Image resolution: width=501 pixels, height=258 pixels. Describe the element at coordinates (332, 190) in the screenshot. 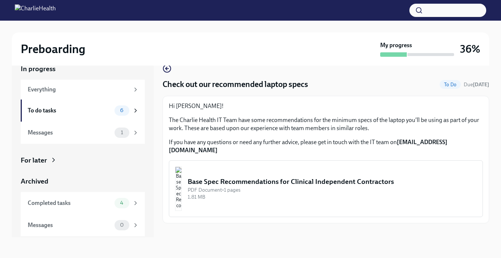

I see `div: PDF Document • 1 pages` at that location.